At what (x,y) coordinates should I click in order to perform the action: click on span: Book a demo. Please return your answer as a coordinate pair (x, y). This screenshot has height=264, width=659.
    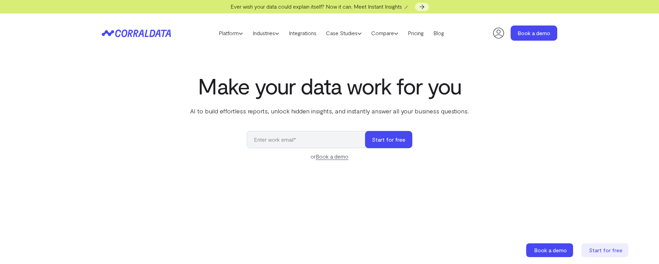
    Looking at the image, I should click on (550, 250).